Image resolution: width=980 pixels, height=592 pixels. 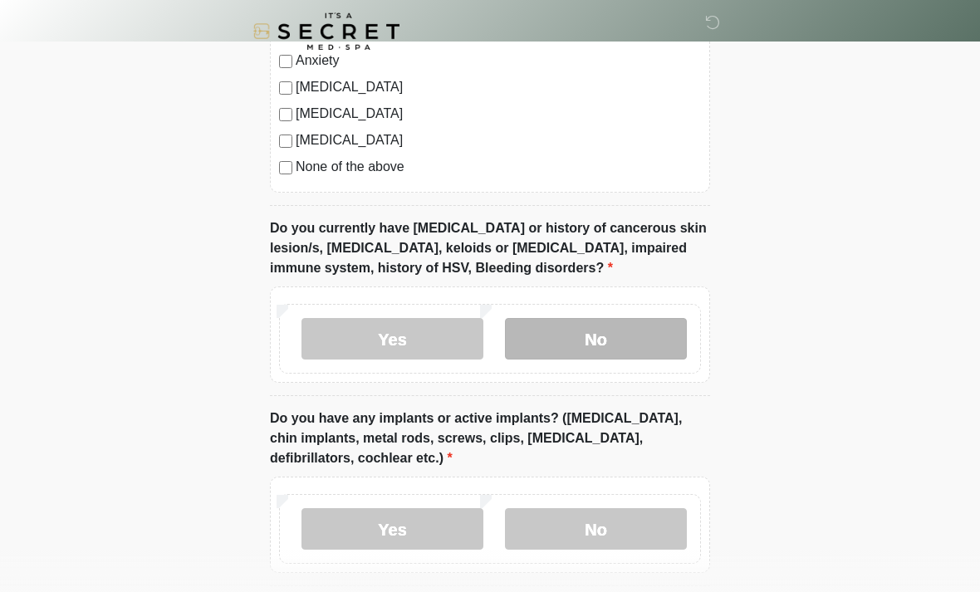 I want to click on label: None of the above, so click(x=499, y=167).